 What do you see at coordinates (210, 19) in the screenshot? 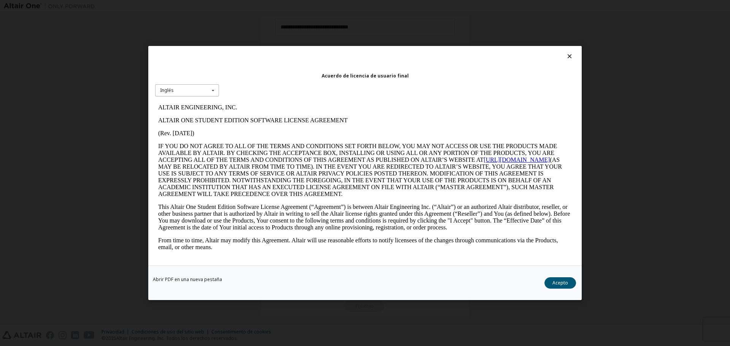
I see `p: ALTAIR ONE STUDENT EDITION SOFTWARE LICENSE AGREEMENT` at bounding box center [210, 19].